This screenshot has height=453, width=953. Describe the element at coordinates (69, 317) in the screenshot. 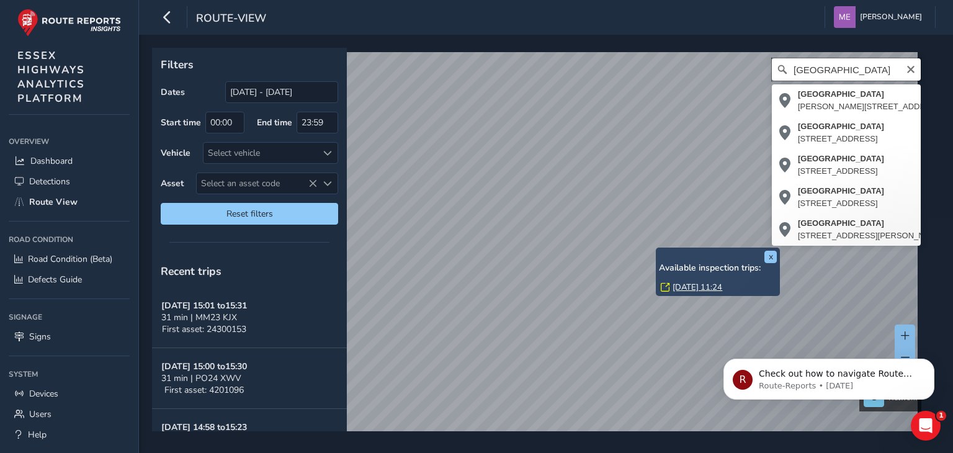

I see `div: Signage` at that location.